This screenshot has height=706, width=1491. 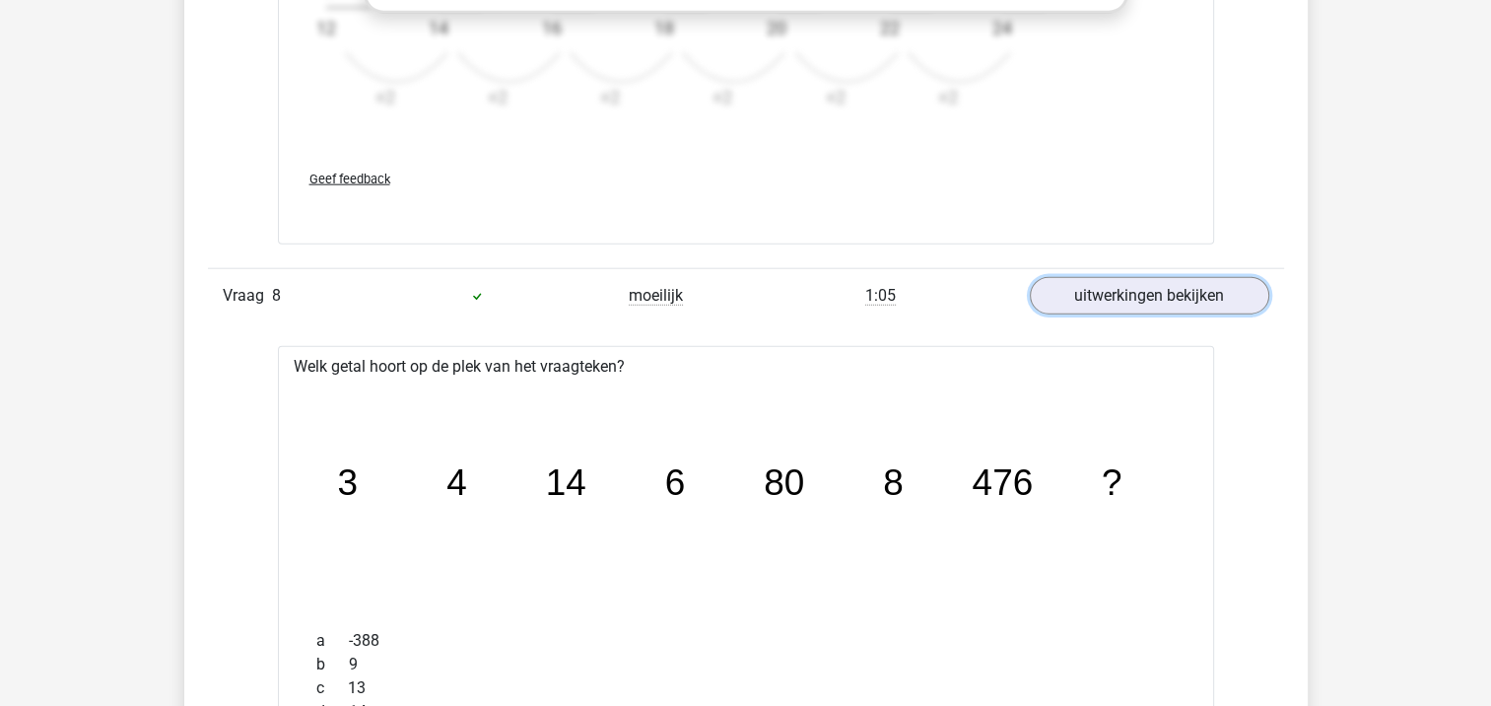 What do you see at coordinates (777, 28) in the screenshot?
I see `text: 20` at bounding box center [777, 28].